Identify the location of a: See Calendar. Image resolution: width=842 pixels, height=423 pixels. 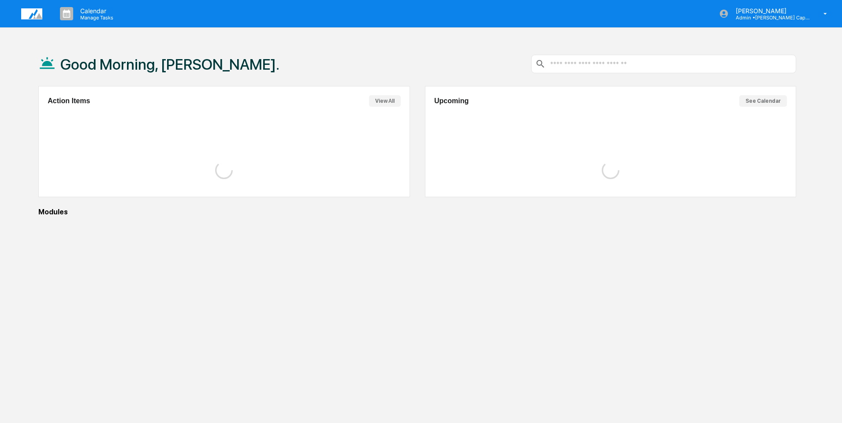
(763, 101).